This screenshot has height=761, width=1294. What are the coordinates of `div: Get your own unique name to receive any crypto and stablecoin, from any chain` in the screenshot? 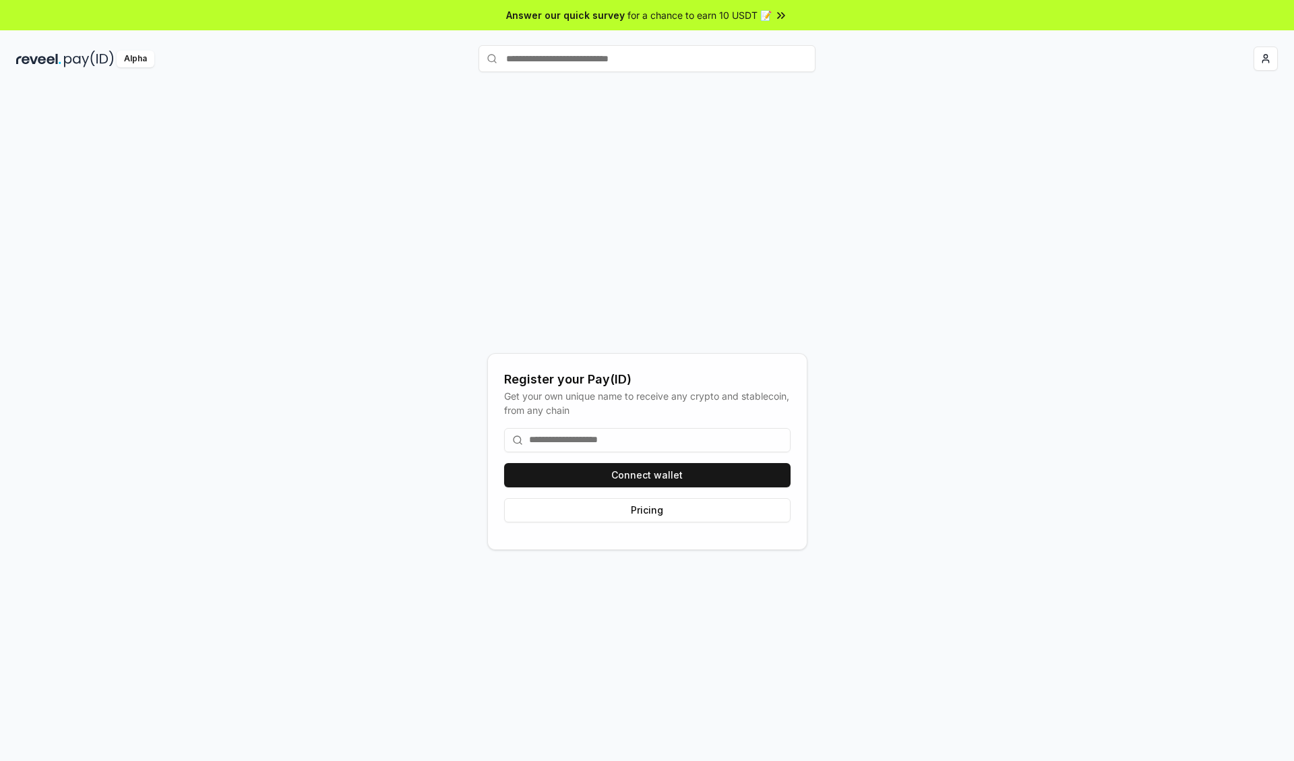 It's located at (647, 403).